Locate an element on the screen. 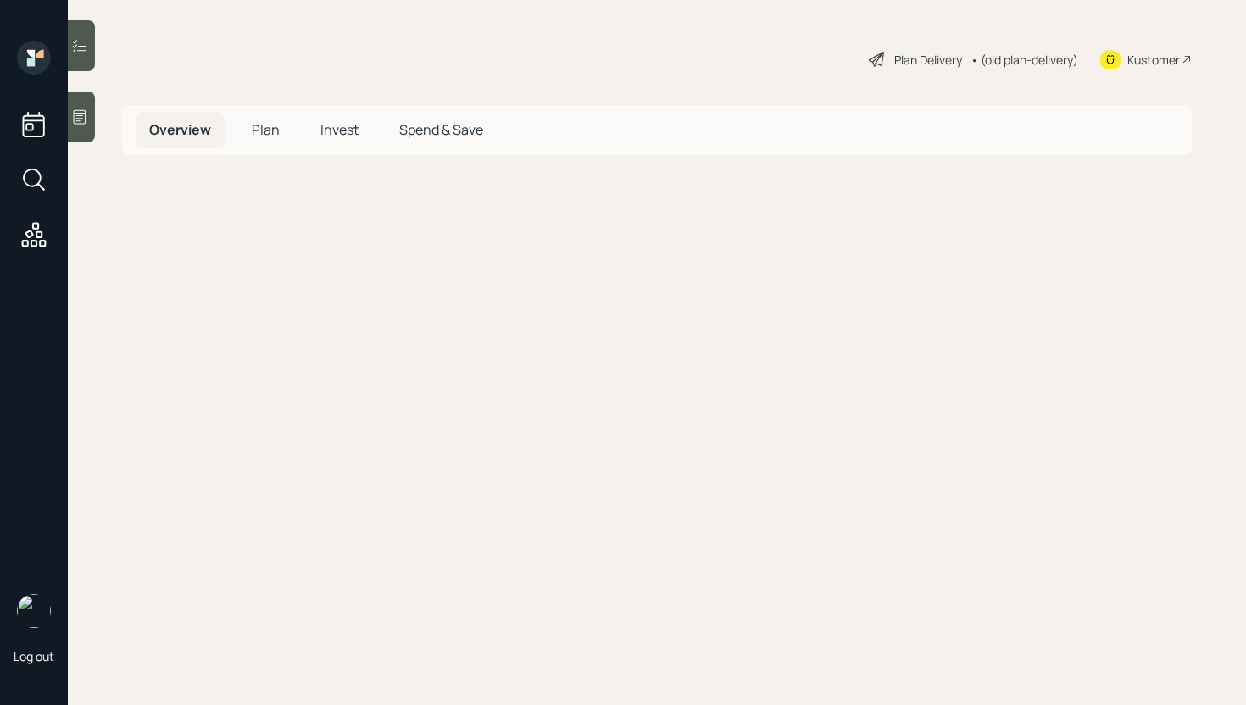 The image size is (1246, 705). span: Overview is located at coordinates (180, 130).